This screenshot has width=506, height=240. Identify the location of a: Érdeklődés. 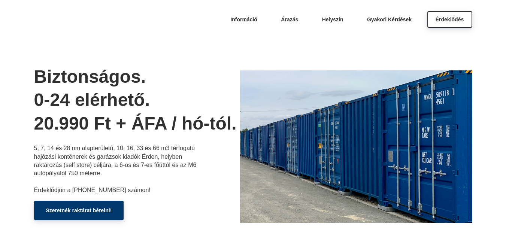
(450, 19).